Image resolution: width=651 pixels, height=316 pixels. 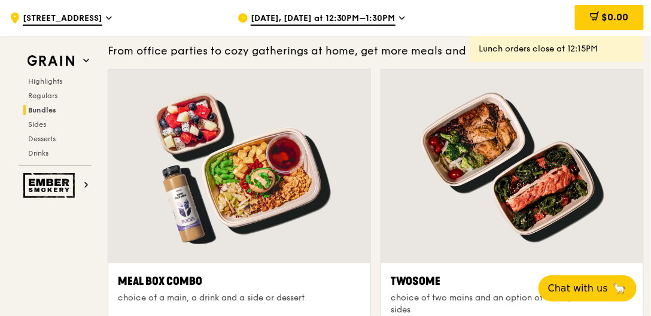 I want to click on div: From office parties to cozy gatherings at home, get more meals and more bang for your buck., so click(x=376, y=51).